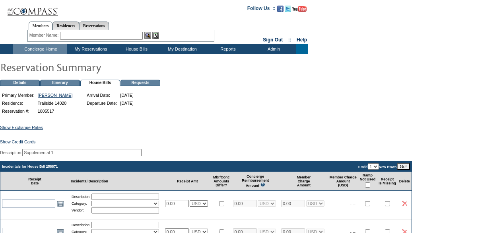  Describe the element at coordinates (263, 184) in the screenshot. I see `img: questionMark_lightBlue.gif` at that location.